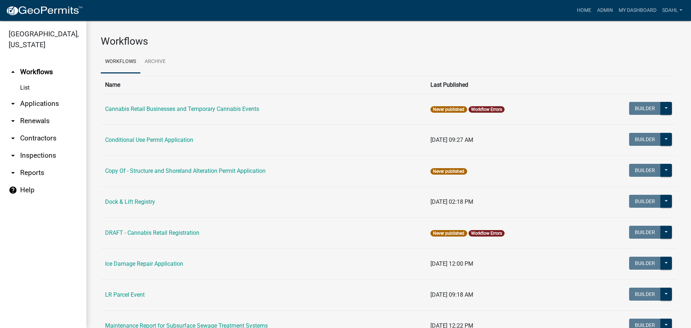  Describe the element at coordinates (130, 202) in the screenshot. I see `a: Dock & Lift Registry` at that location.